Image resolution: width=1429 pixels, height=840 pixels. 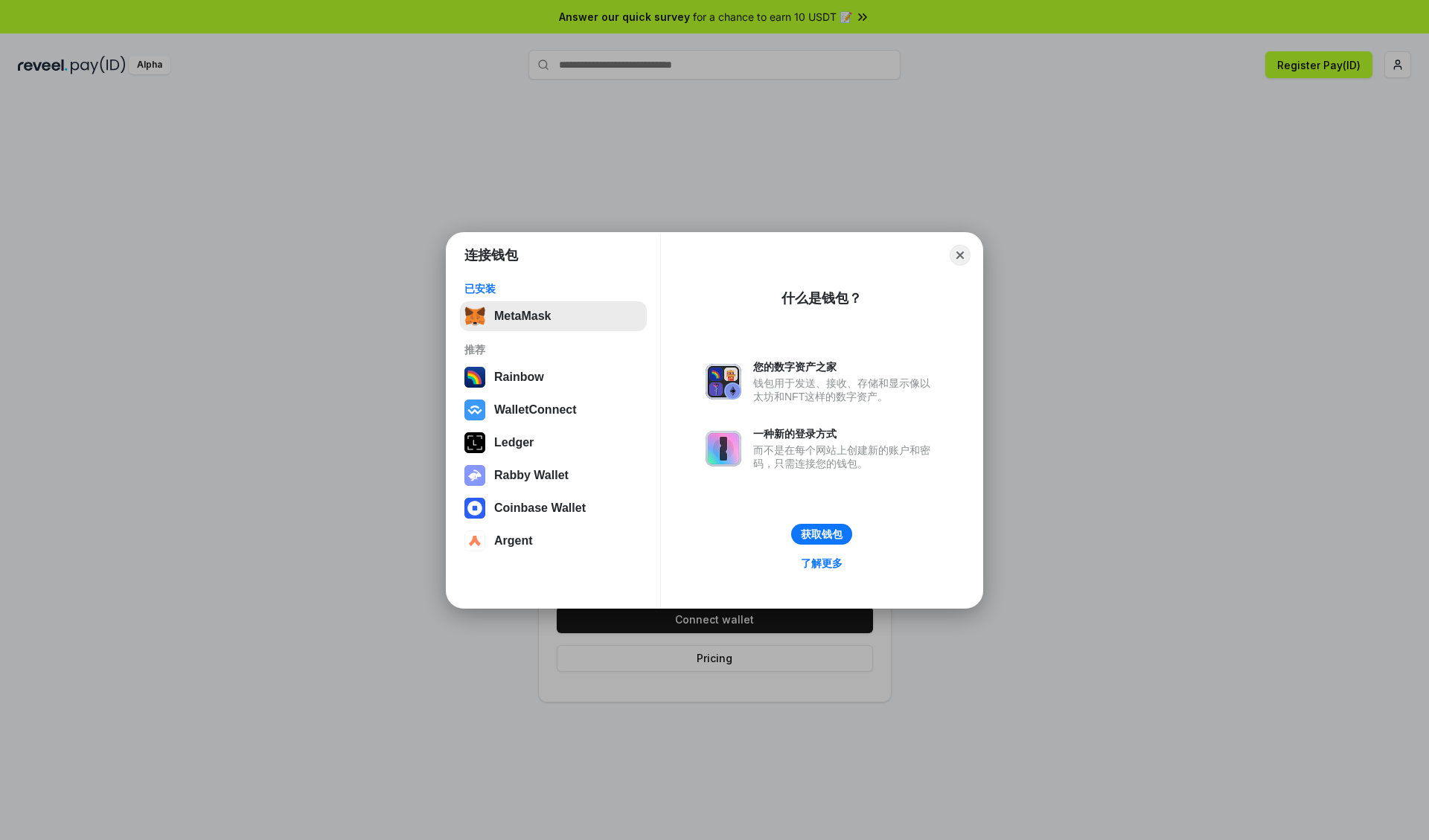 I want to click on div: 已安装, so click(x=553, y=289).